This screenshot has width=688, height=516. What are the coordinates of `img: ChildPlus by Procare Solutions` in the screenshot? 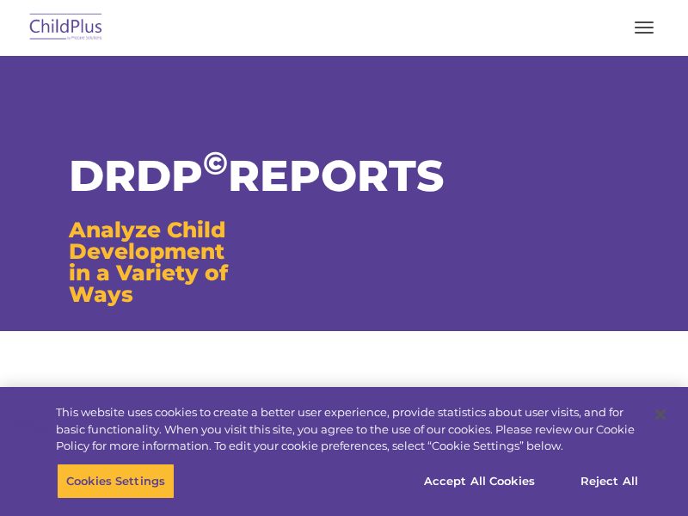 It's located at (66, 28).